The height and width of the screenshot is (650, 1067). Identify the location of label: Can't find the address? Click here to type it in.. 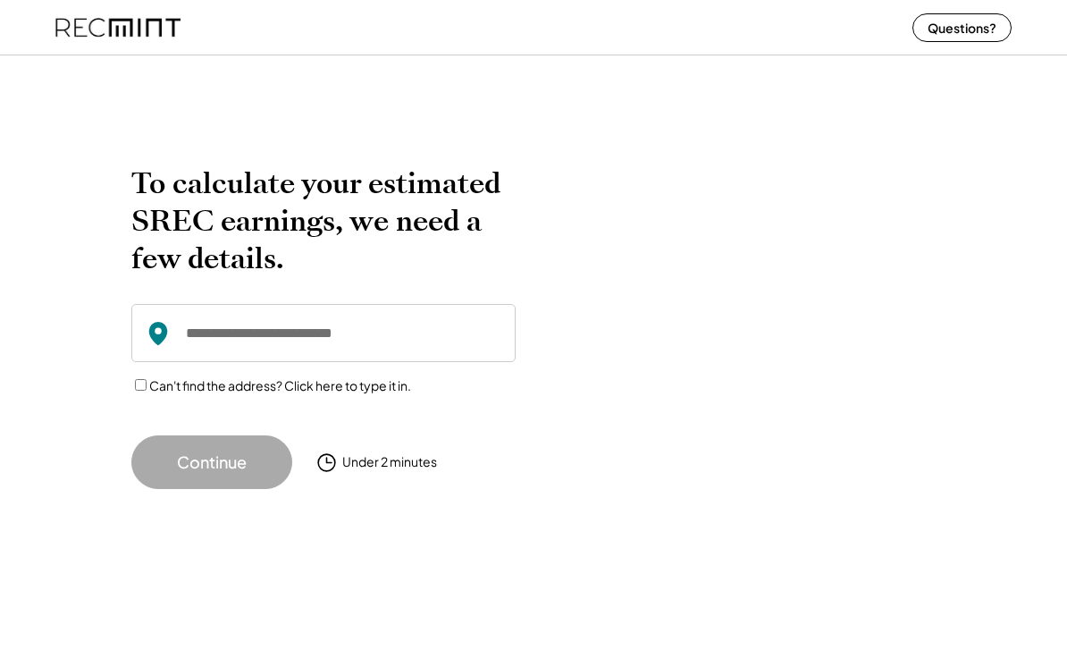
(280, 385).